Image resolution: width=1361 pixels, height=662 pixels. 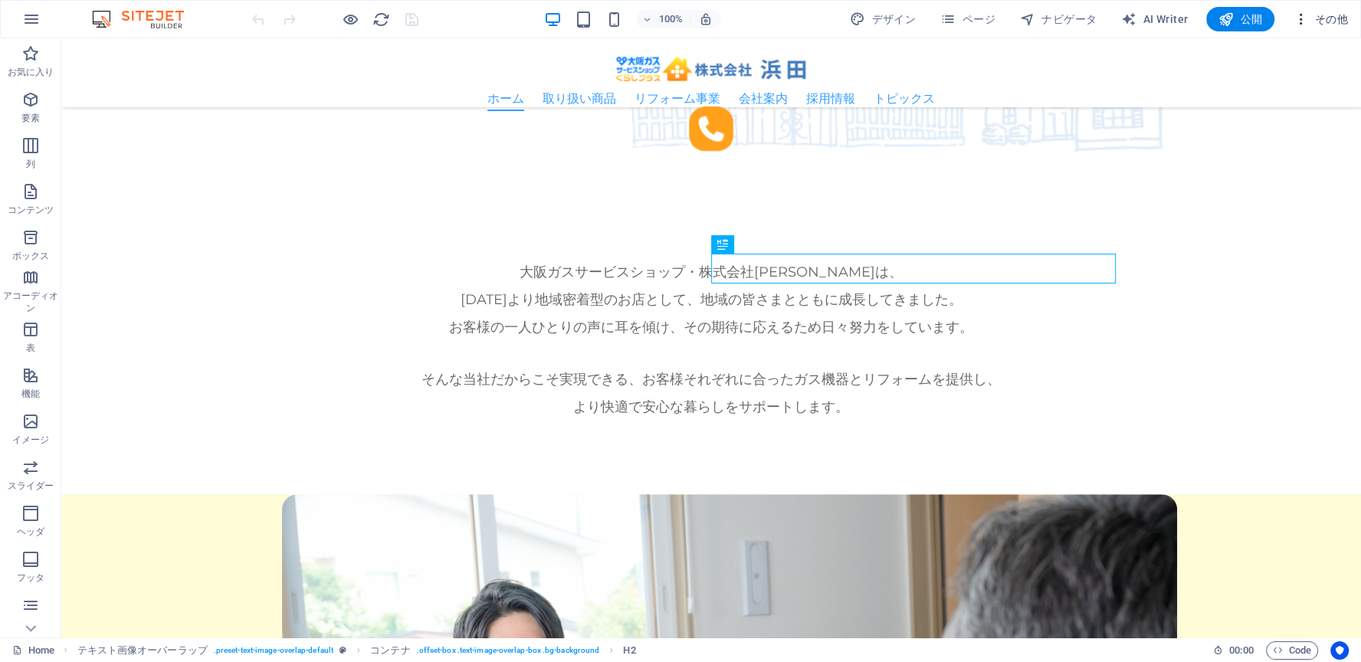 I want to click on p: 列, so click(x=31, y=164).